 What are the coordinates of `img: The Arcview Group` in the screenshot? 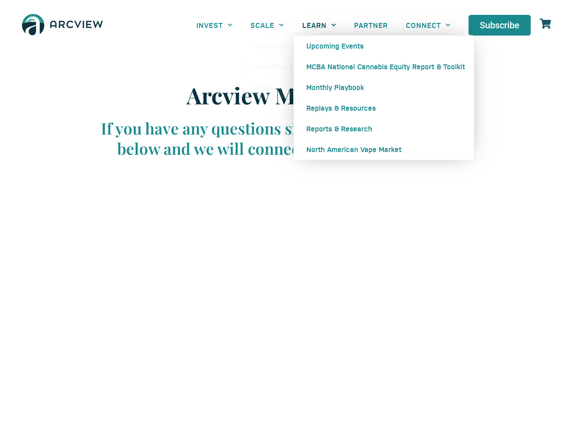 It's located at (62, 25).